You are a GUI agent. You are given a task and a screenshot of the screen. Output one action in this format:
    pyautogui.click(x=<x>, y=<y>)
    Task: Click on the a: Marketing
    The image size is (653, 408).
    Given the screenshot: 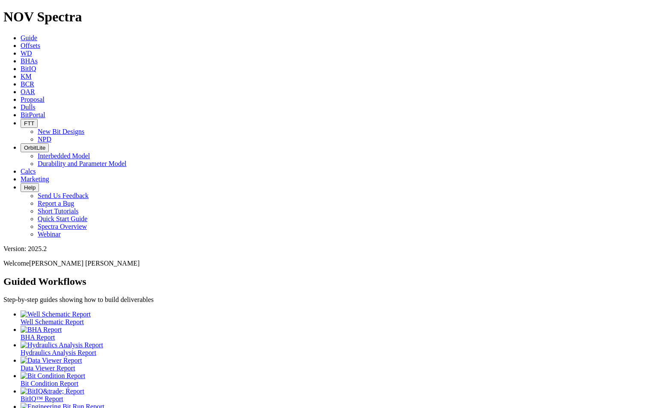 What is the action you would take?
    pyautogui.click(x=35, y=179)
    